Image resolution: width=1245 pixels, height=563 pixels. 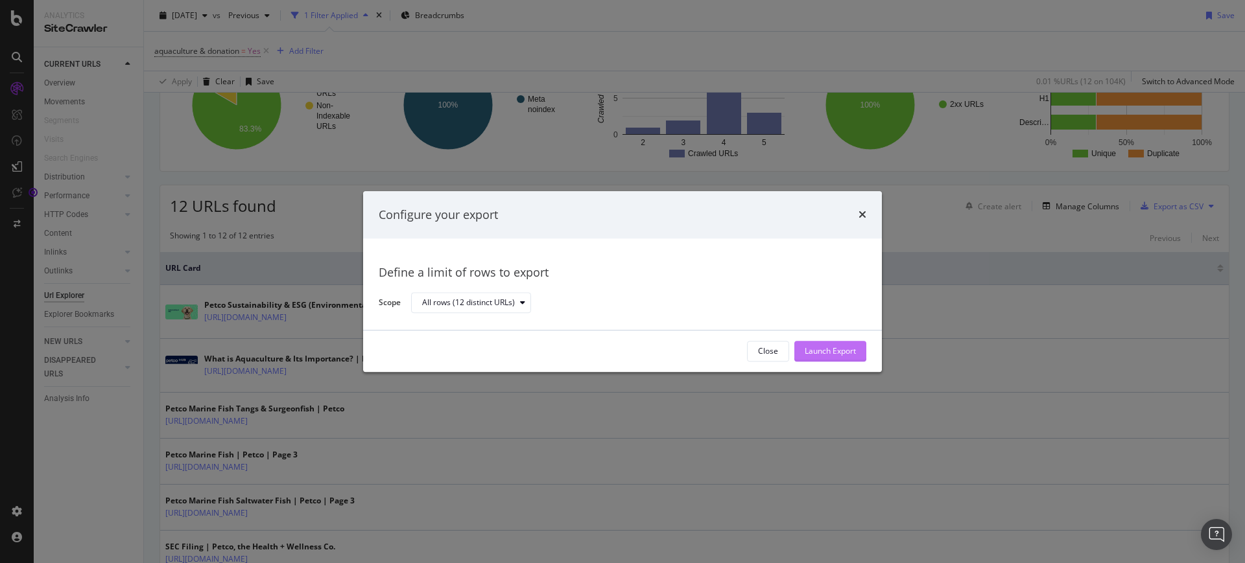 I want to click on label: Scope, so click(x=390, y=304).